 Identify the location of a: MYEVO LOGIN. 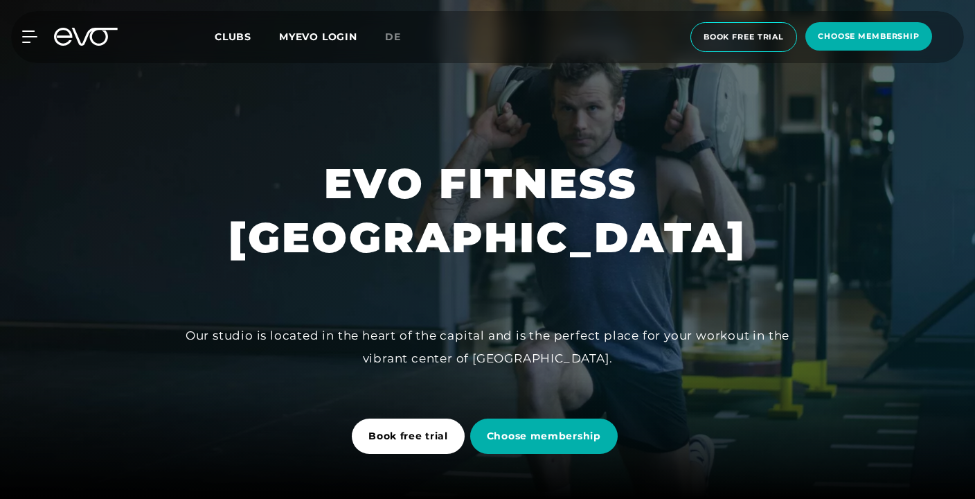
(318, 37).